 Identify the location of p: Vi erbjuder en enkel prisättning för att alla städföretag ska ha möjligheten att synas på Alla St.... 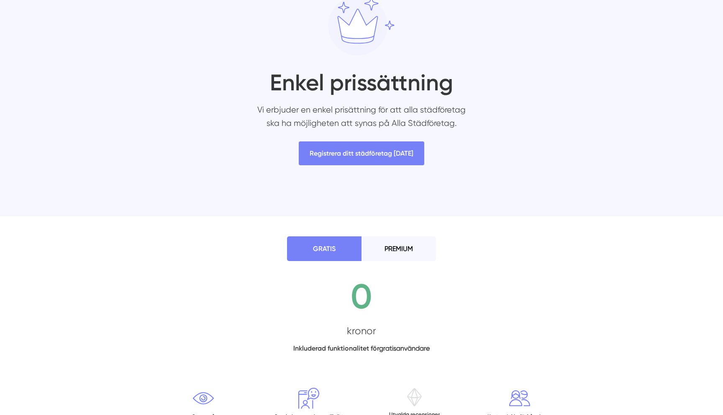
(362, 118).